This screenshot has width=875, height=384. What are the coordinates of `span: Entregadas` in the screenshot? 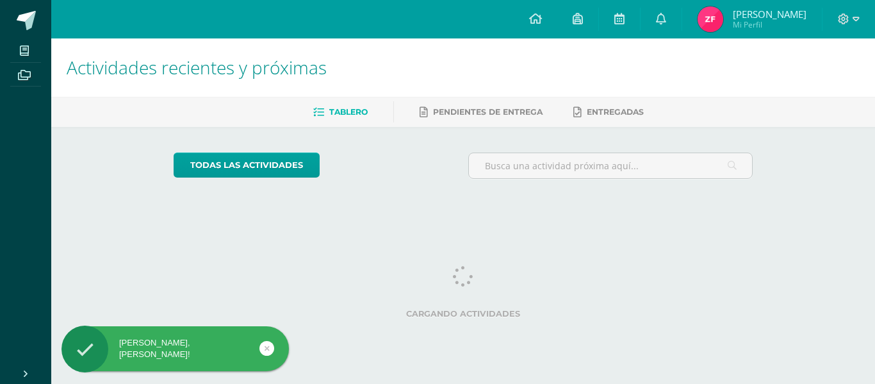 It's located at (615, 111).